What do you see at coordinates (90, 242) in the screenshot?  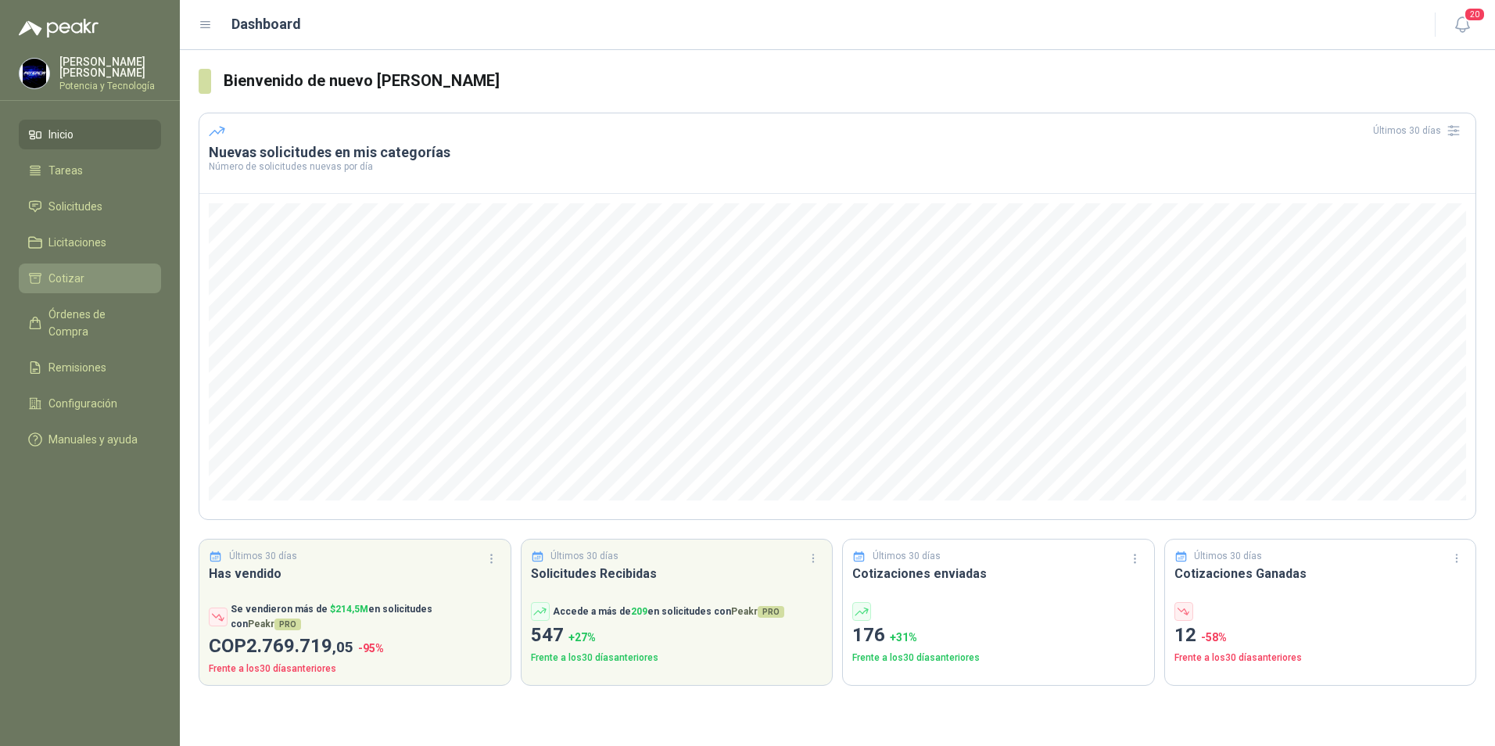 I see `a: Licitaciones` at bounding box center [90, 242].